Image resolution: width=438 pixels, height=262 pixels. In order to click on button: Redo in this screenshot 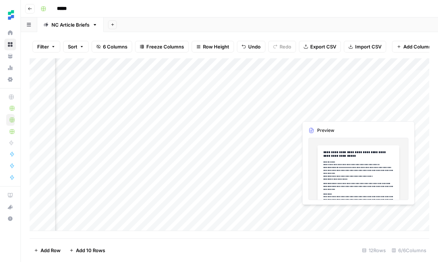, I will do `click(282, 47)`.